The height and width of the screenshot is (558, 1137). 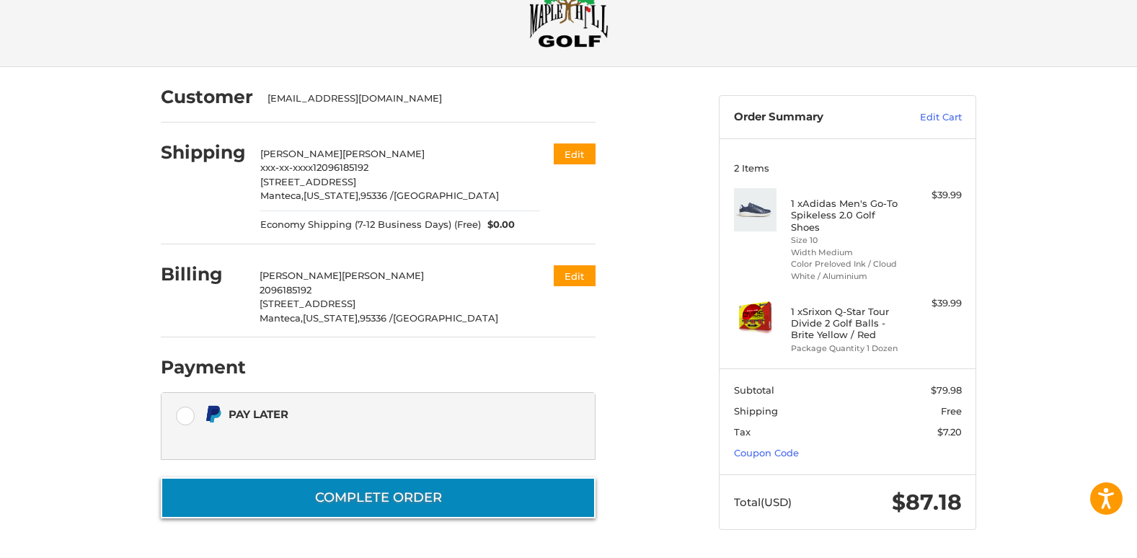 What do you see at coordinates (213, 414) in the screenshot?
I see `img: Pay Later icon` at bounding box center [213, 414].